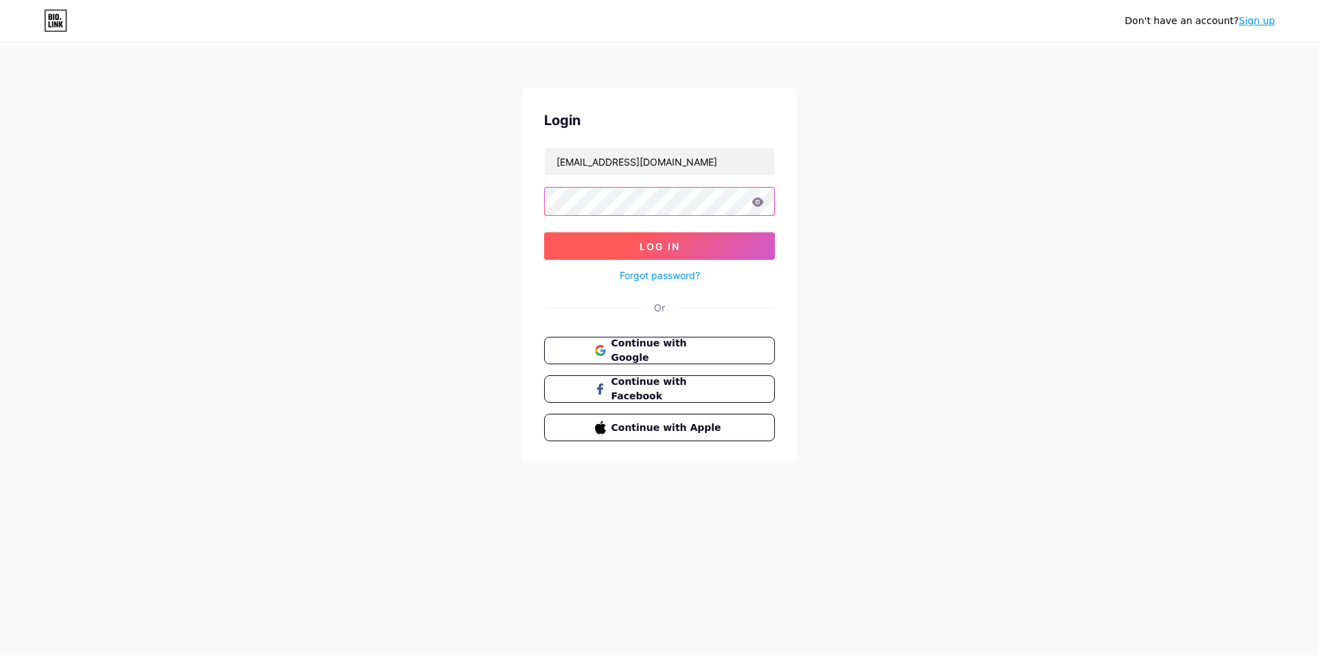  What do you see at coordinates (668, 427) in the screenshot?
I see `span: Continue with Apple` at bounding box center [668, 427].